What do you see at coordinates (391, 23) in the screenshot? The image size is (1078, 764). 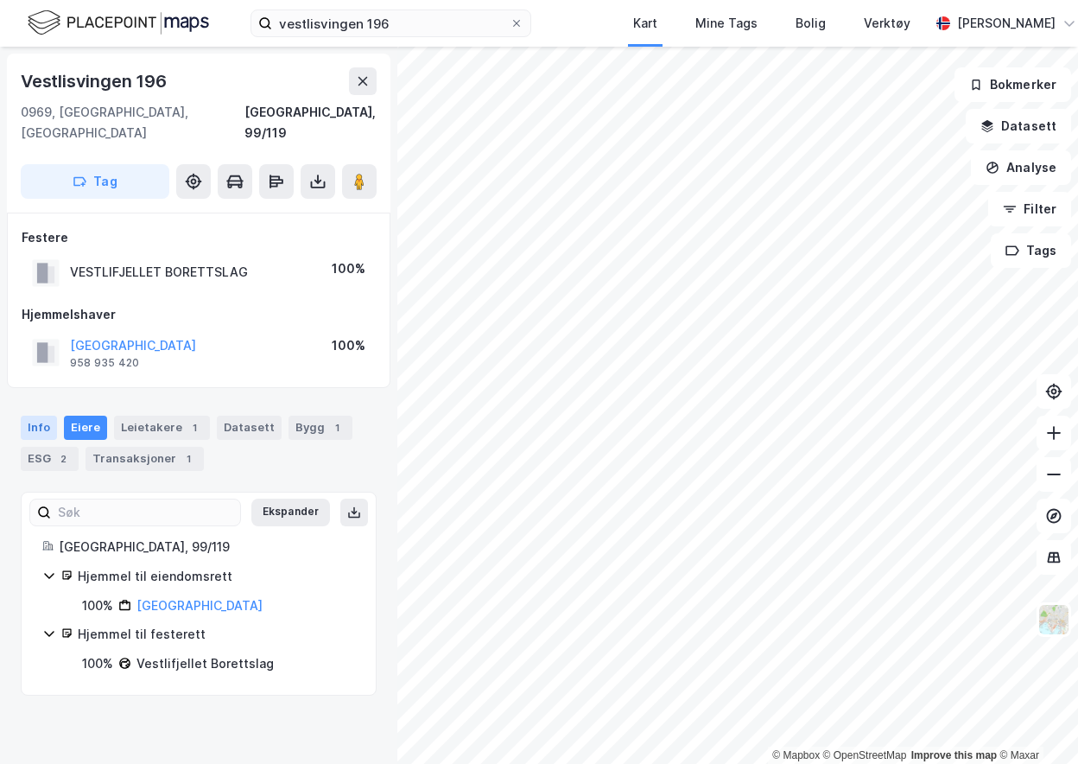 I see `input: Søk på adresse, matrikkel, gårdeiere, leietakere eller personer` at bounding box center [391, 23].